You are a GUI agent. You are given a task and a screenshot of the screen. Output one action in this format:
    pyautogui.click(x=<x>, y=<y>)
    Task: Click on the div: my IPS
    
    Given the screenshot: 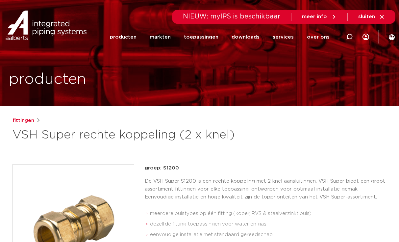 What is the action you would take?
    pyautogui.click(x=366, y=37)
    